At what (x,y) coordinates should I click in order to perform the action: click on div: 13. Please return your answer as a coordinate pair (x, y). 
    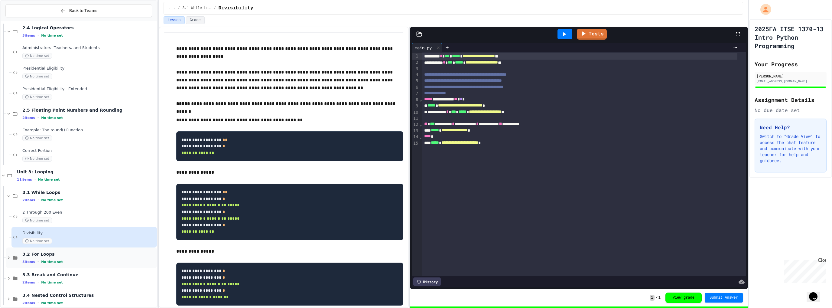
    Looking at the image, I should click on (415, 131).